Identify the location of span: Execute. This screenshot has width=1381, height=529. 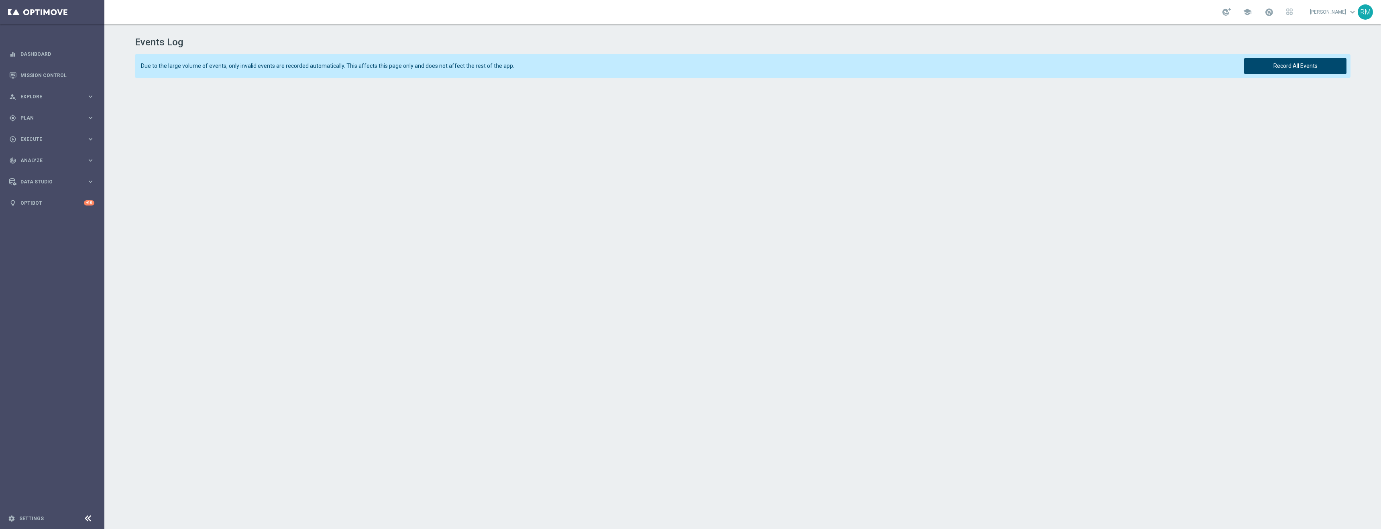
(53, 139).